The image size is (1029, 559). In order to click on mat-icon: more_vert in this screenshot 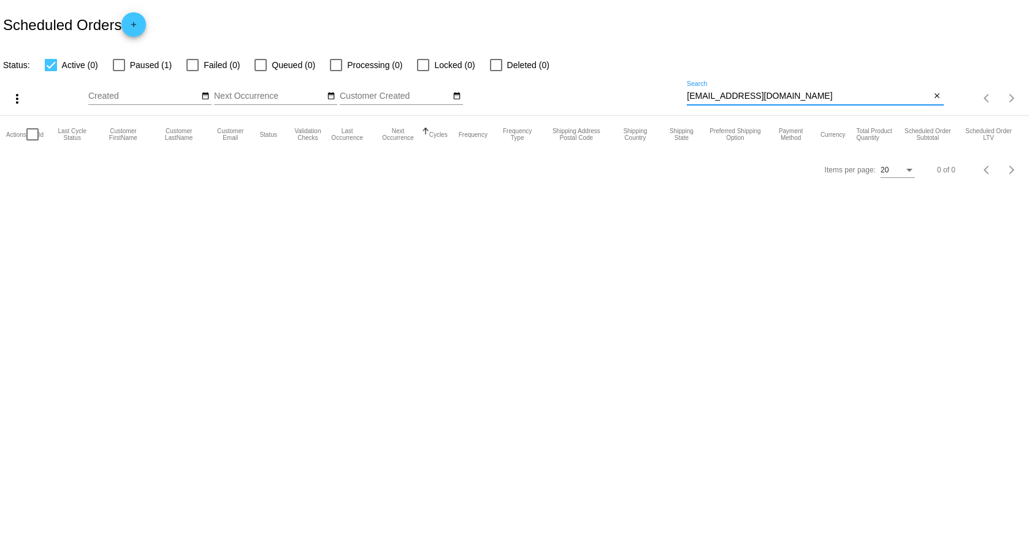, I will do `click(17, 99)`.